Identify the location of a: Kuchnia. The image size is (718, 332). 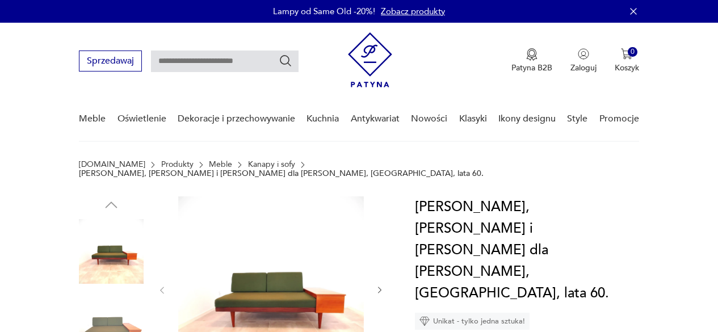
(322, 119).